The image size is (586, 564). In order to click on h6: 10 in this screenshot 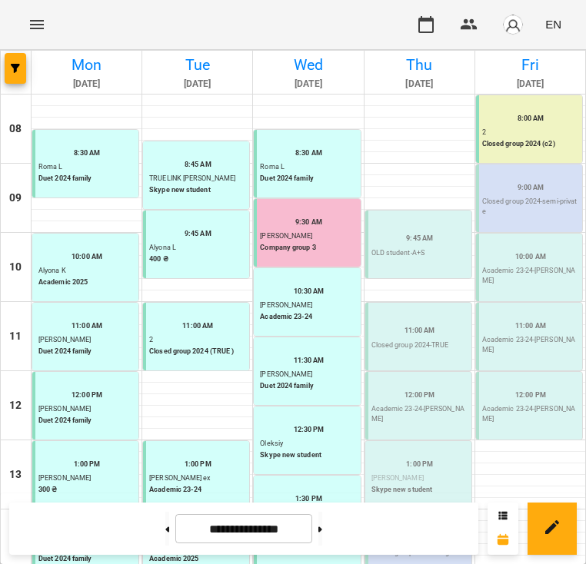, I will do `click(15, 267)`.